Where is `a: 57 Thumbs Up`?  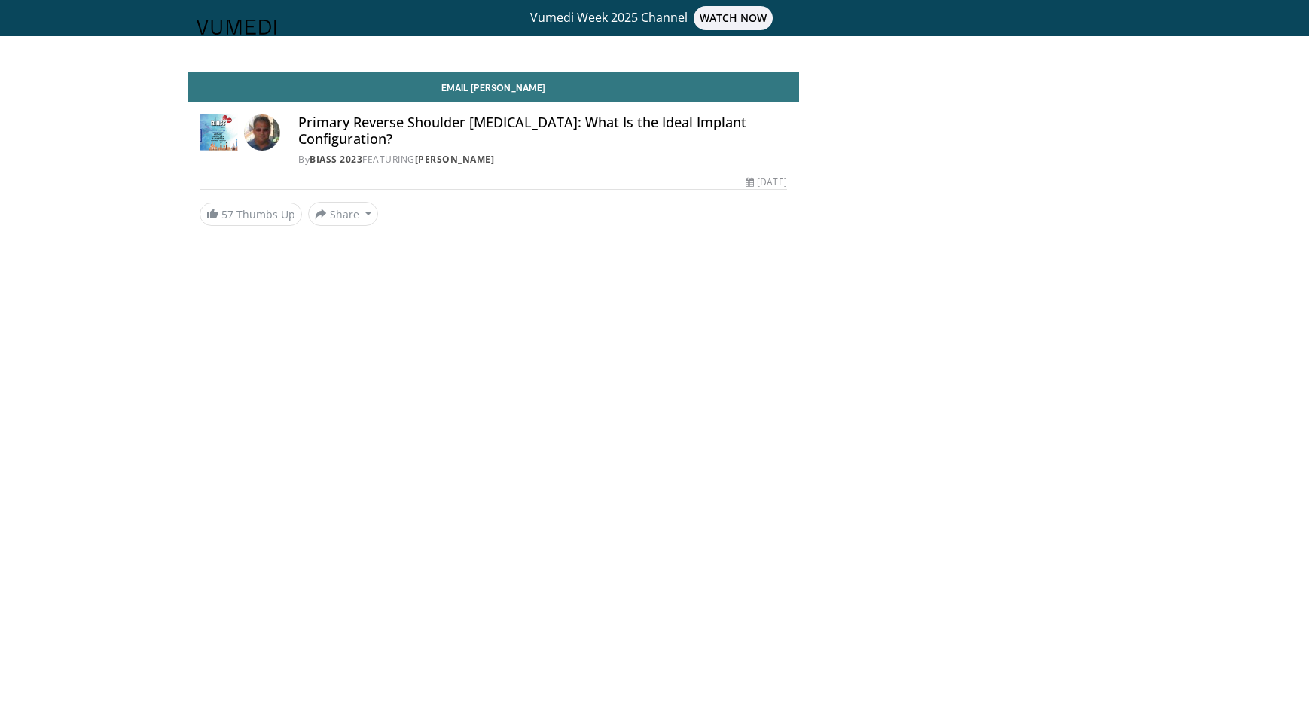 a: 57 Thumbs Up is located at coordinates (251, 214).